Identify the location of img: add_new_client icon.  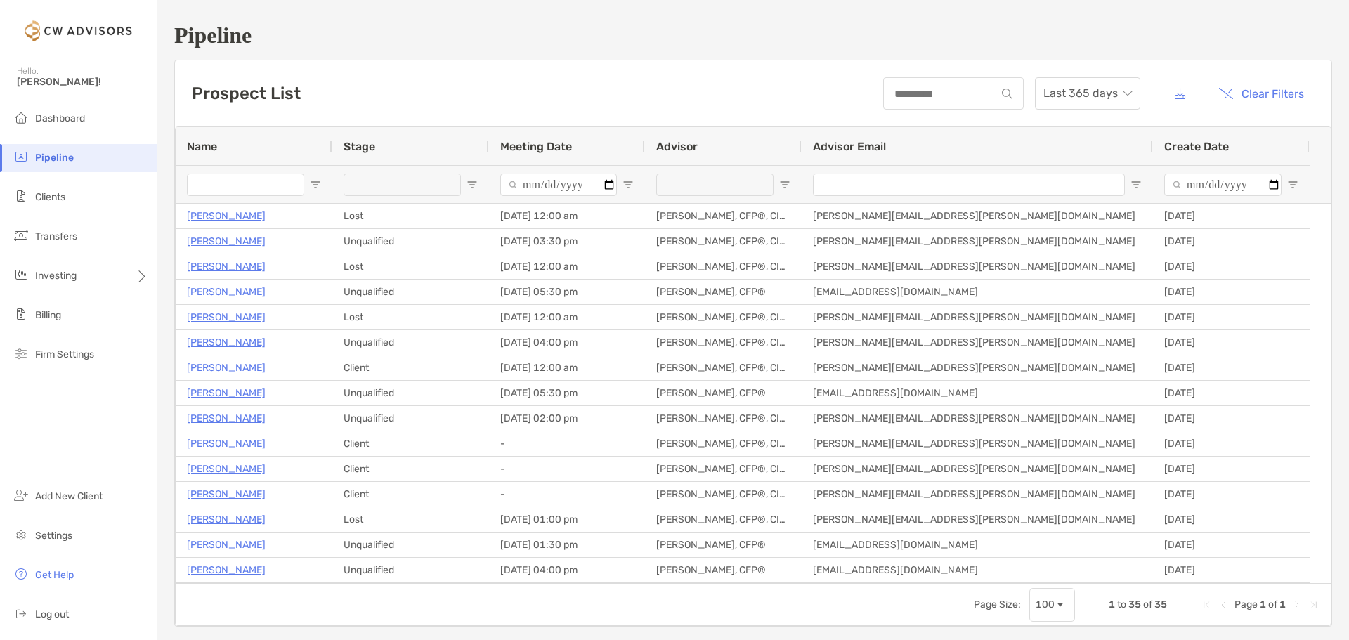
(21, 496).